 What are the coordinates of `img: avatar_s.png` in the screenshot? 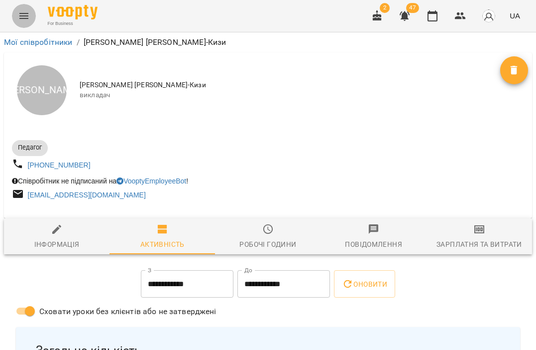 It's located at (489, 16).